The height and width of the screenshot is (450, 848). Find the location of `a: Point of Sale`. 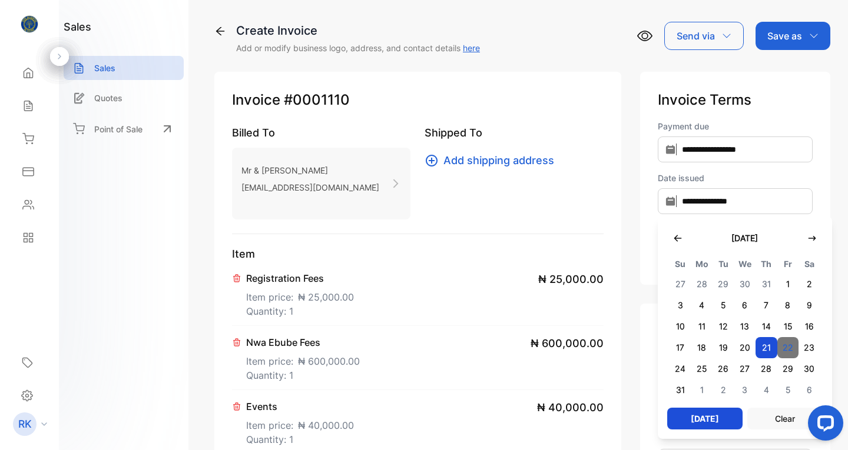

a: Point of Sale is located at coordinates (124, 129).